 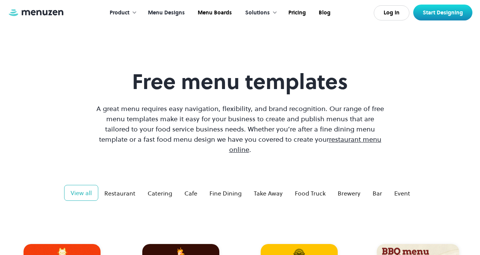 What do you see at coordinates (402, 193) in the screenshot?
I see `div: Event` at bounding box center [402, 193].